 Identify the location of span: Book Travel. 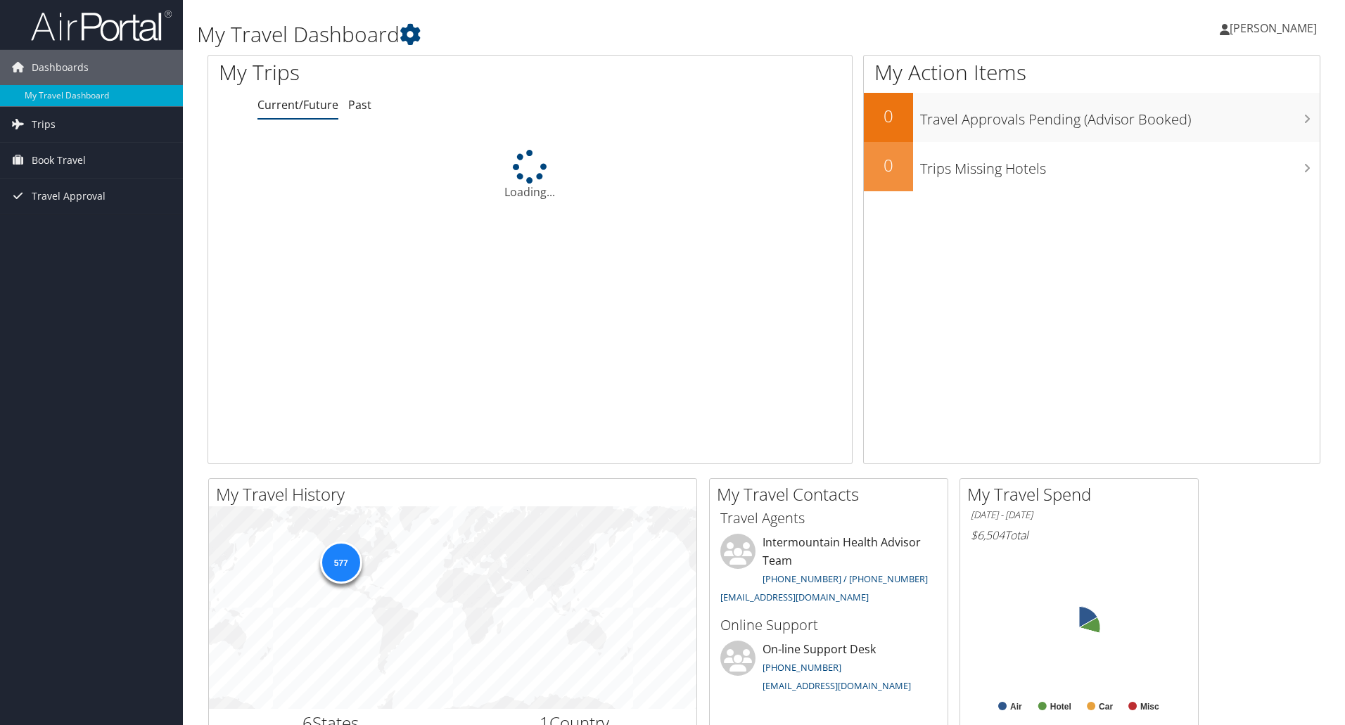
(58, 160).